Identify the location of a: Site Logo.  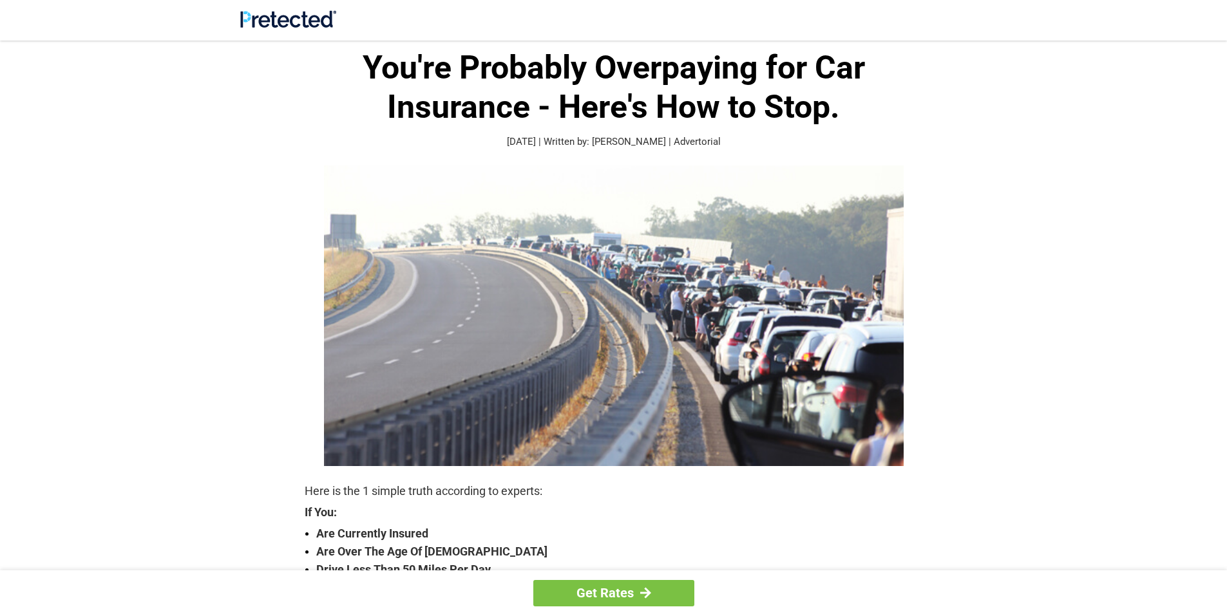
(288, 24).